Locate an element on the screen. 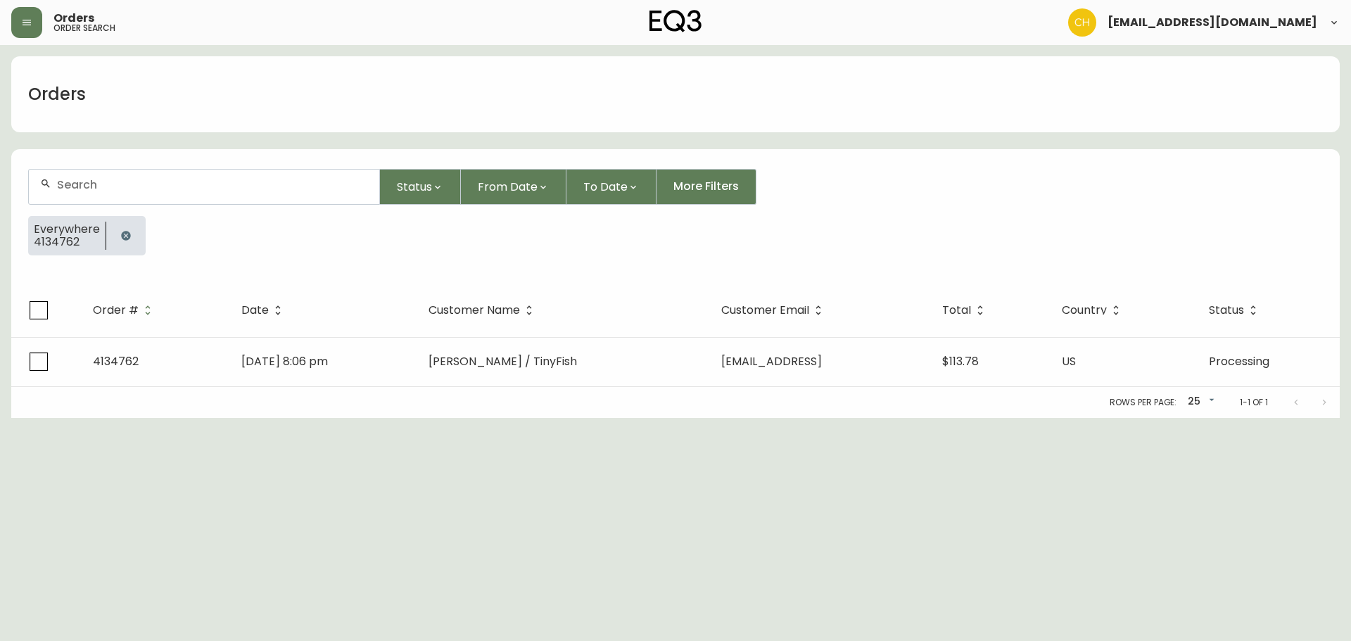 Image resolution: width=1351 pixels, height=641 pixels. span: Orders is located at coordinates (74, 18).